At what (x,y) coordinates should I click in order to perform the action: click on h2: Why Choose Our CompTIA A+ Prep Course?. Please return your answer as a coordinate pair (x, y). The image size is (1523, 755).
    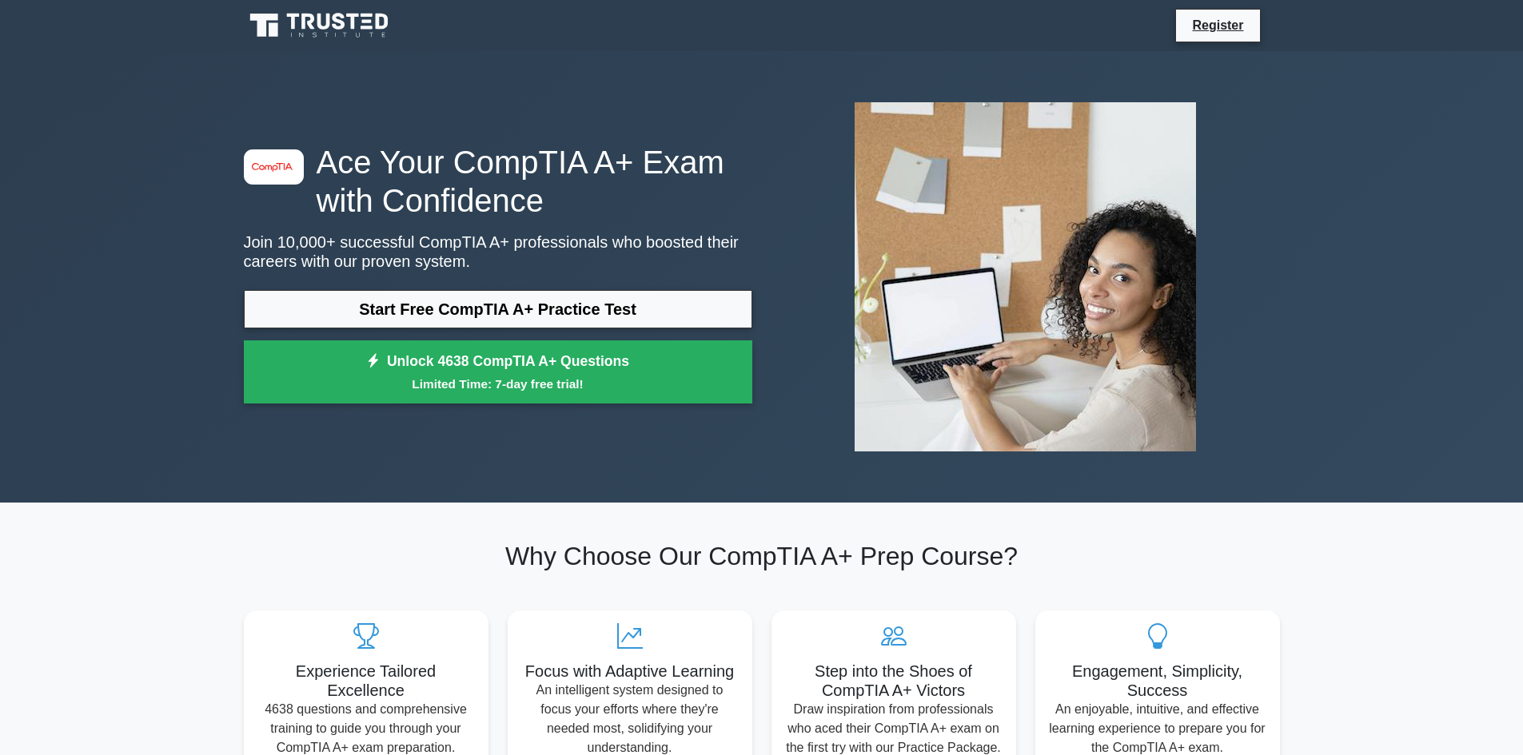
    Looking at the image, I should click on (762, 556).